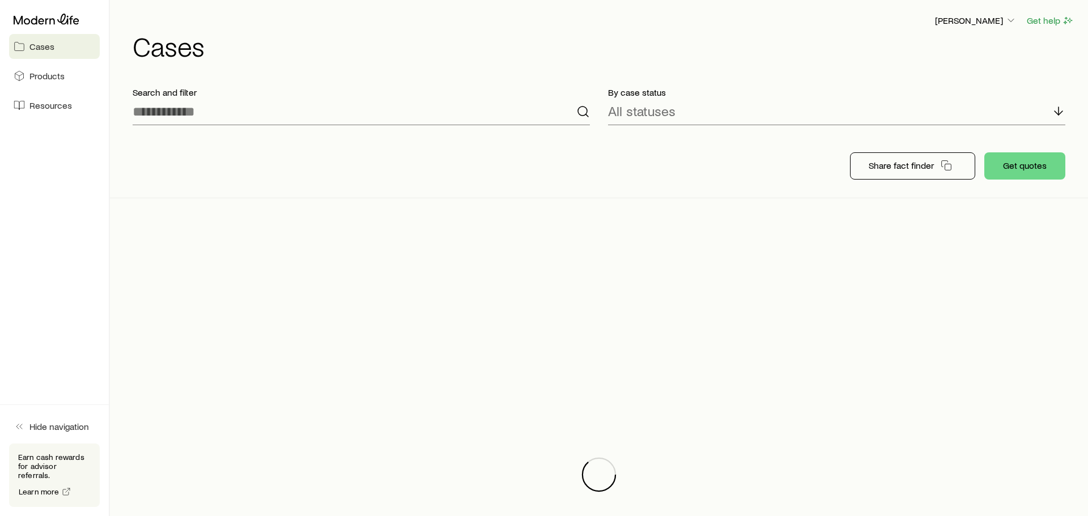  I want to click on a: Products, so click(54, 76).